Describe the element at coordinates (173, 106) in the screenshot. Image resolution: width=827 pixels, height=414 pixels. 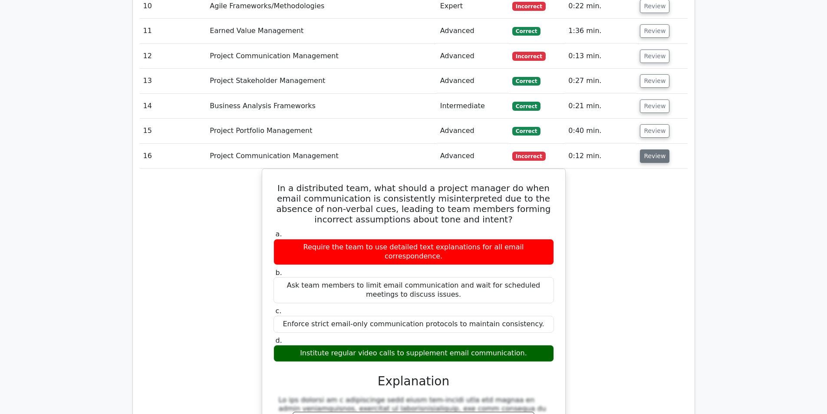
I see `td: 14` at that location.